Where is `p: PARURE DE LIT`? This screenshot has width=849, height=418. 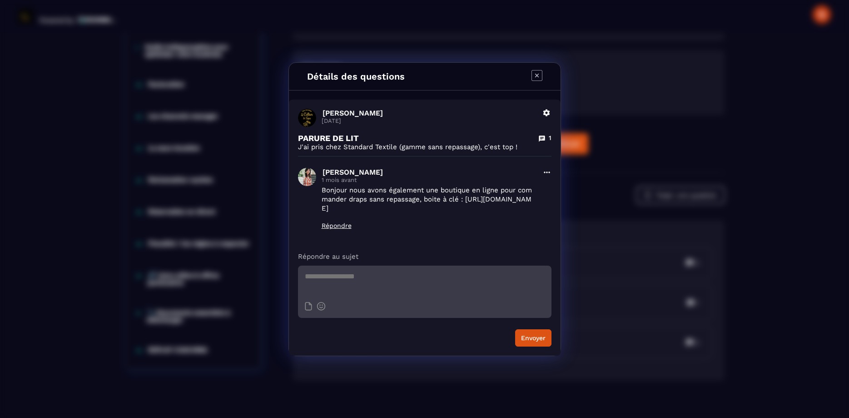
p: PARURE DE LIT is located at coordinates (329, 138).